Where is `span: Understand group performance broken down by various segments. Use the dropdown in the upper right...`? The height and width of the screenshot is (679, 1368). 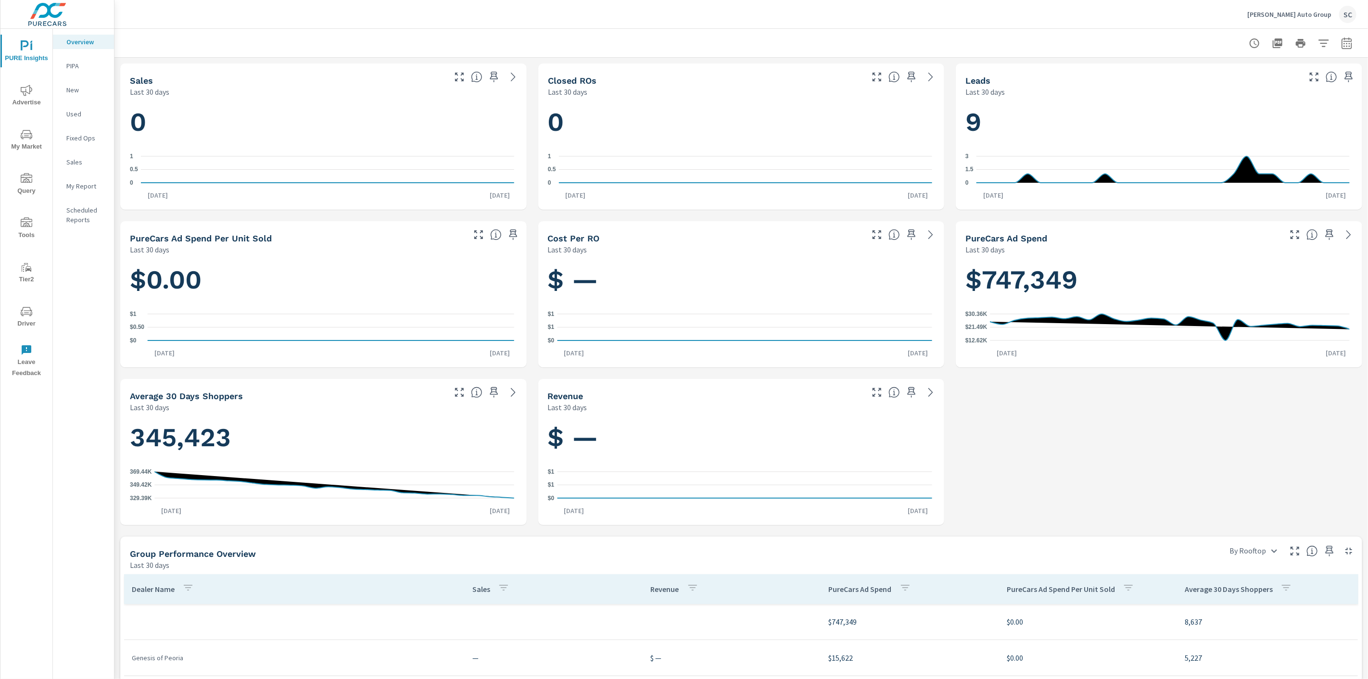
span: Understand group performance broken down by various segments. Use the dropdown in the upper right... is located at coordinates (1312, 551).